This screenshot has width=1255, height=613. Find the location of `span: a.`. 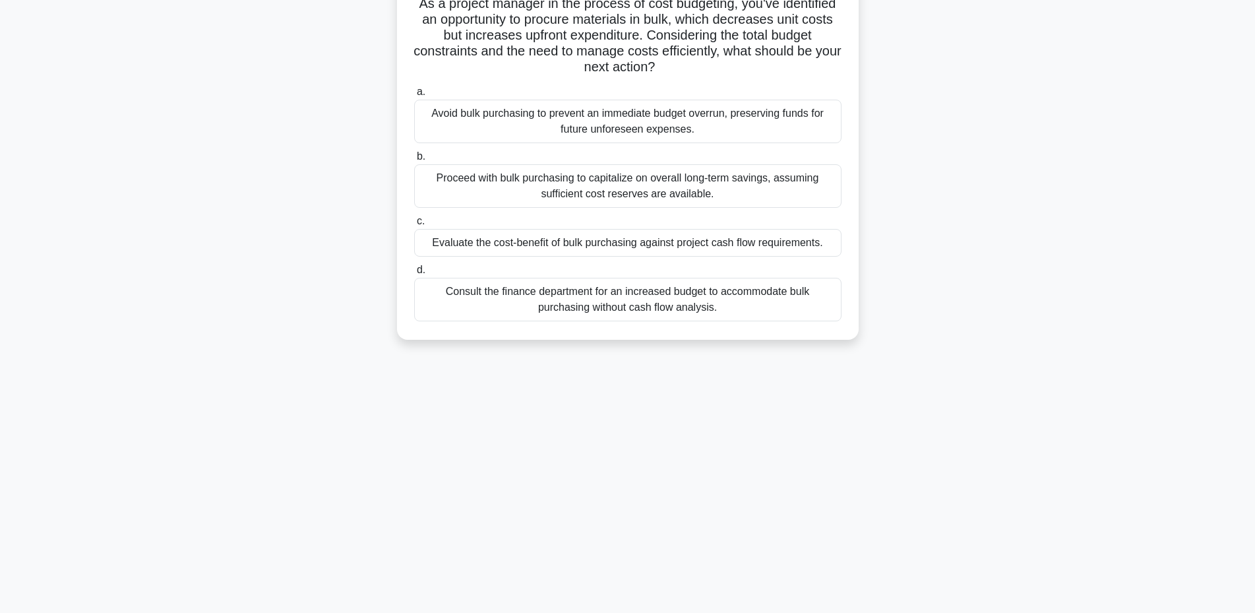

span: a. is located at coordinates (421, 91).